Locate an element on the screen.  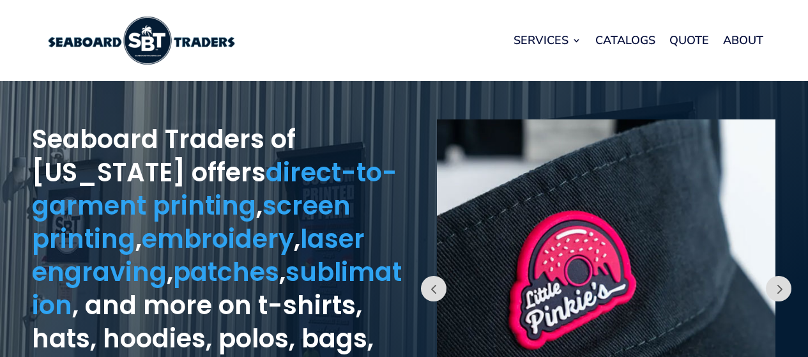
a: patches is located at coordinates (226, 272).